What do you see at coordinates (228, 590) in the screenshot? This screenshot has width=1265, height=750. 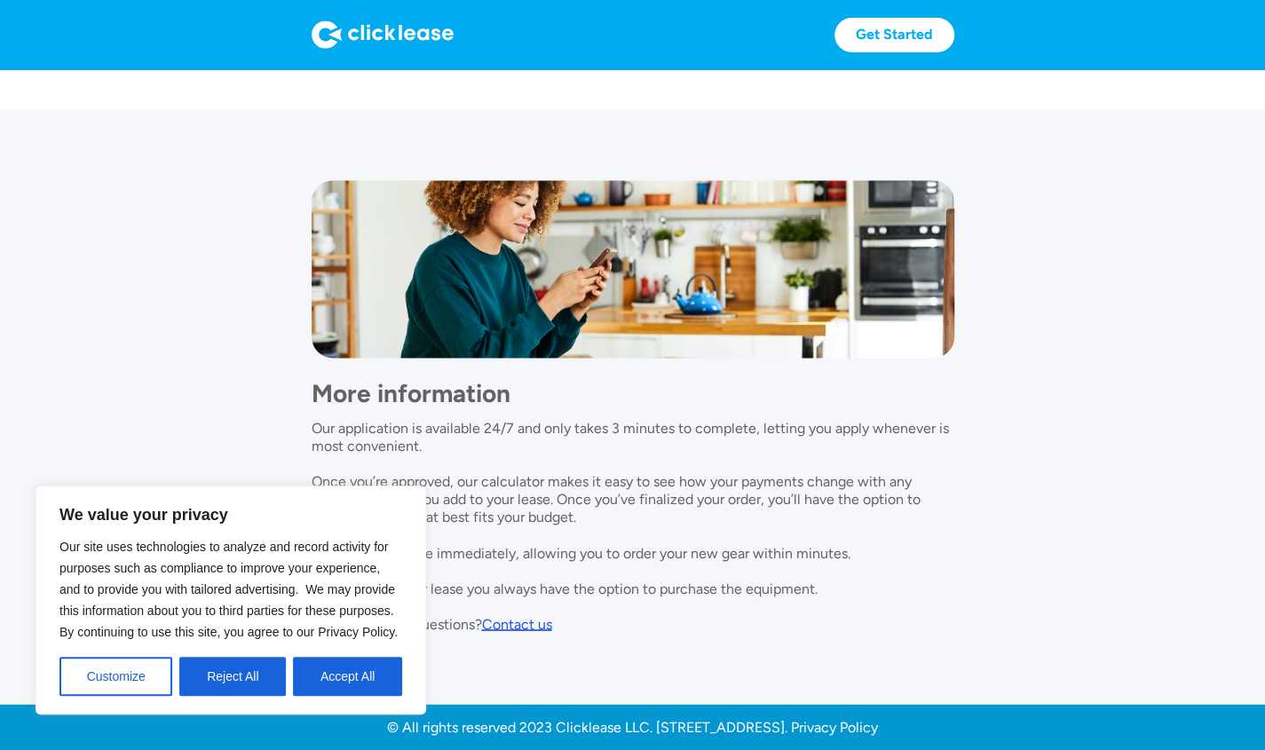 I see `span: Our site uses technologies to analyze and record activity for purposes such as compliance to impr...` at bounding box center [228, 590].